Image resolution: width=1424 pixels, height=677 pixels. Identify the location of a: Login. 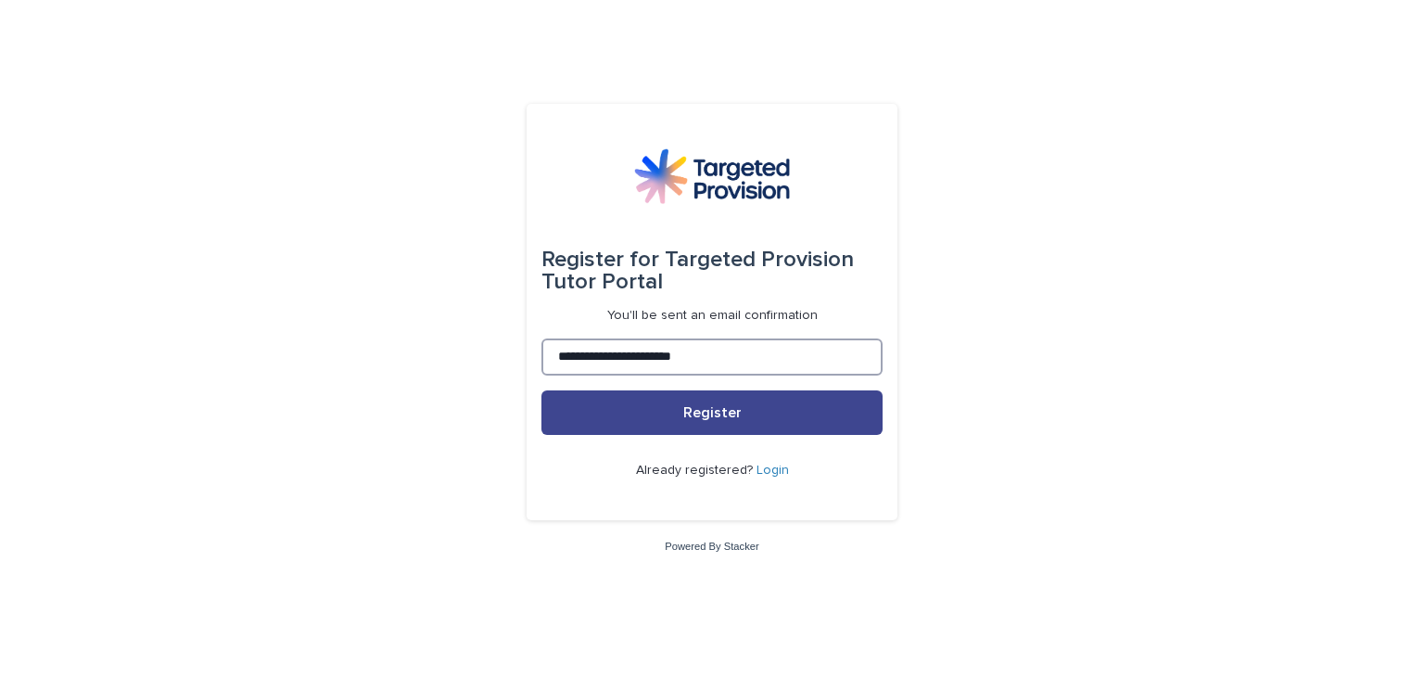
(772, 470).